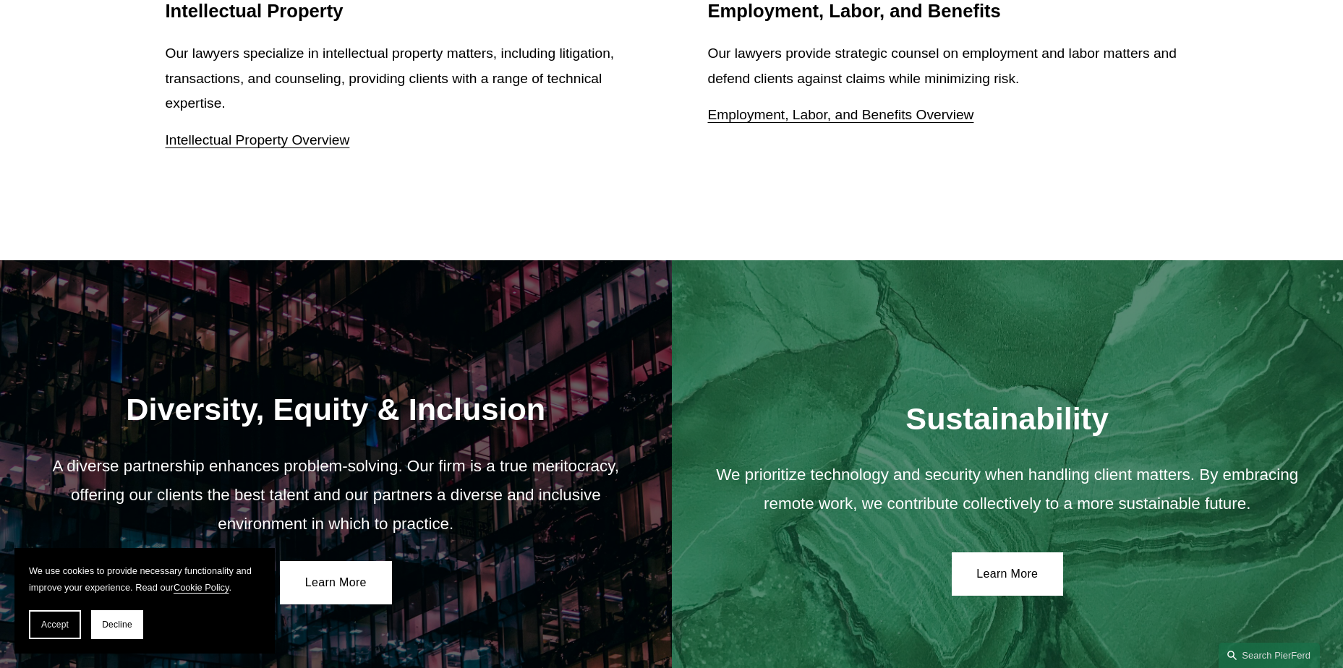  Describe the element at coordinates (1007, 490) in the screenshot. I see `p: We prioritize technology and security when handling client matters. By embracing remote work, we ...` at that location.